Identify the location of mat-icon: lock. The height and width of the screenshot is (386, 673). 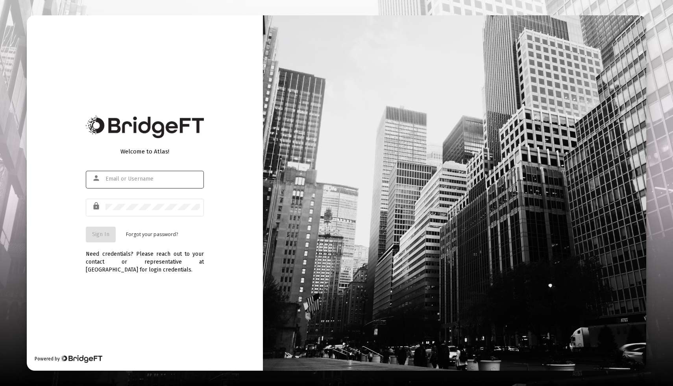
(97, 206).